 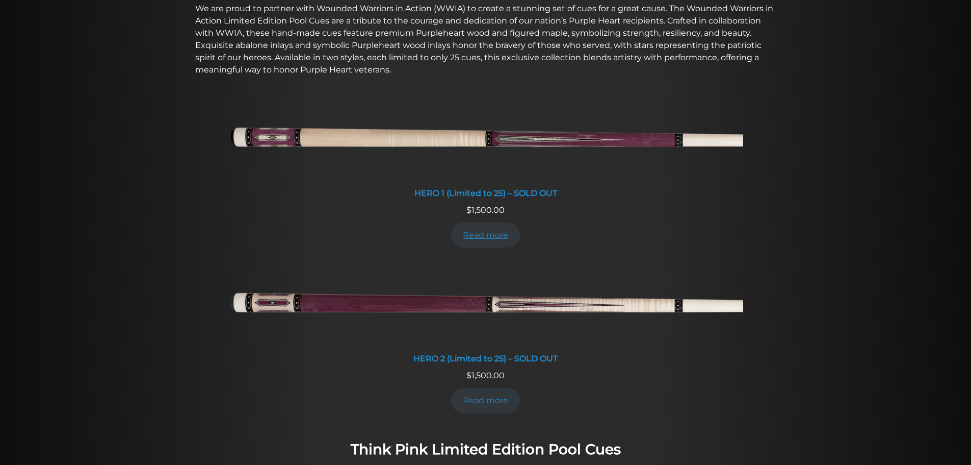 I want to click on strong: Think Pink Limited Edition Pool Cues, so click(x=486, y=449).